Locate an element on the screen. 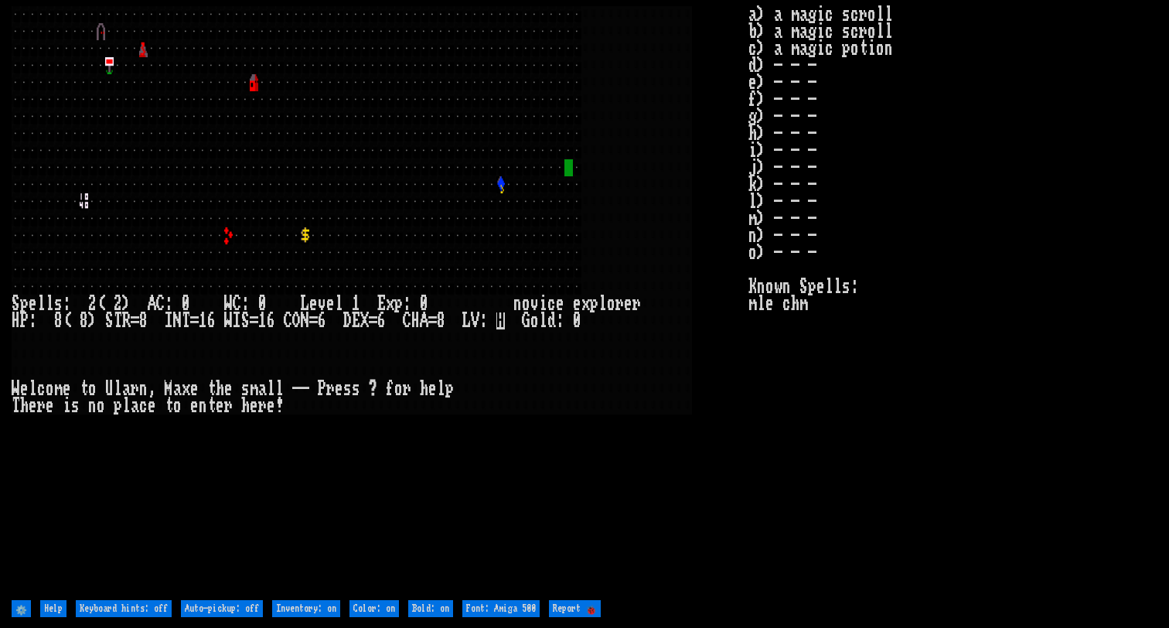  div: v is located at coordinates (534, 304).